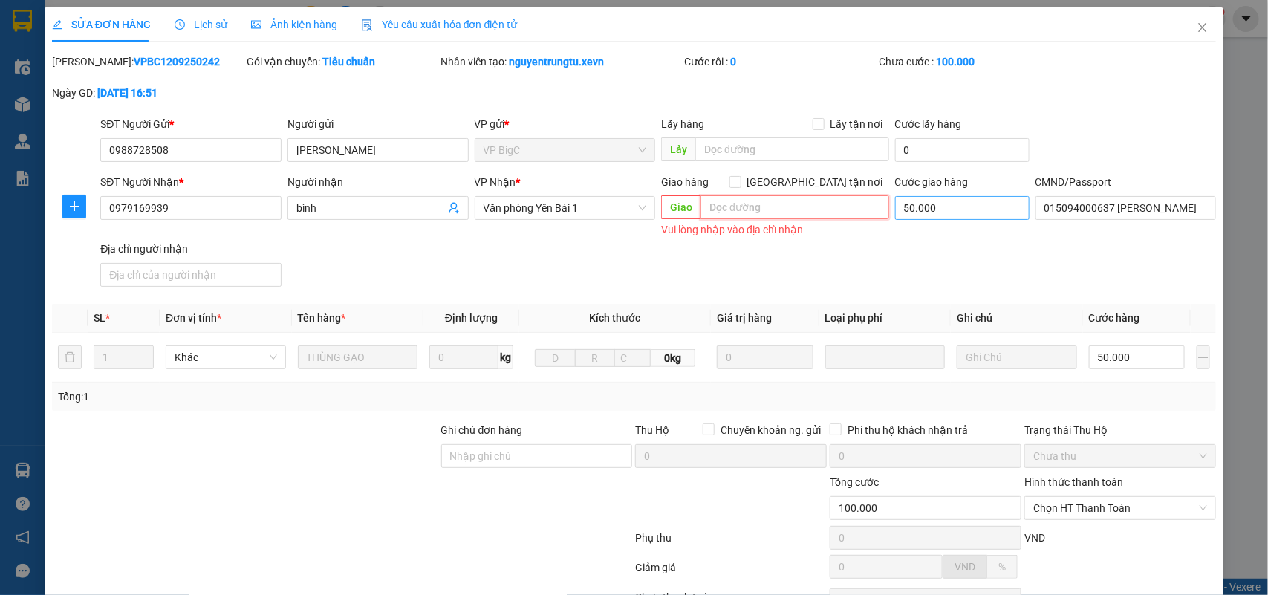  What do you see at coordinates (681, 207) in the screenshot?
I see `span: Giao` at bounding box center [681, 207].